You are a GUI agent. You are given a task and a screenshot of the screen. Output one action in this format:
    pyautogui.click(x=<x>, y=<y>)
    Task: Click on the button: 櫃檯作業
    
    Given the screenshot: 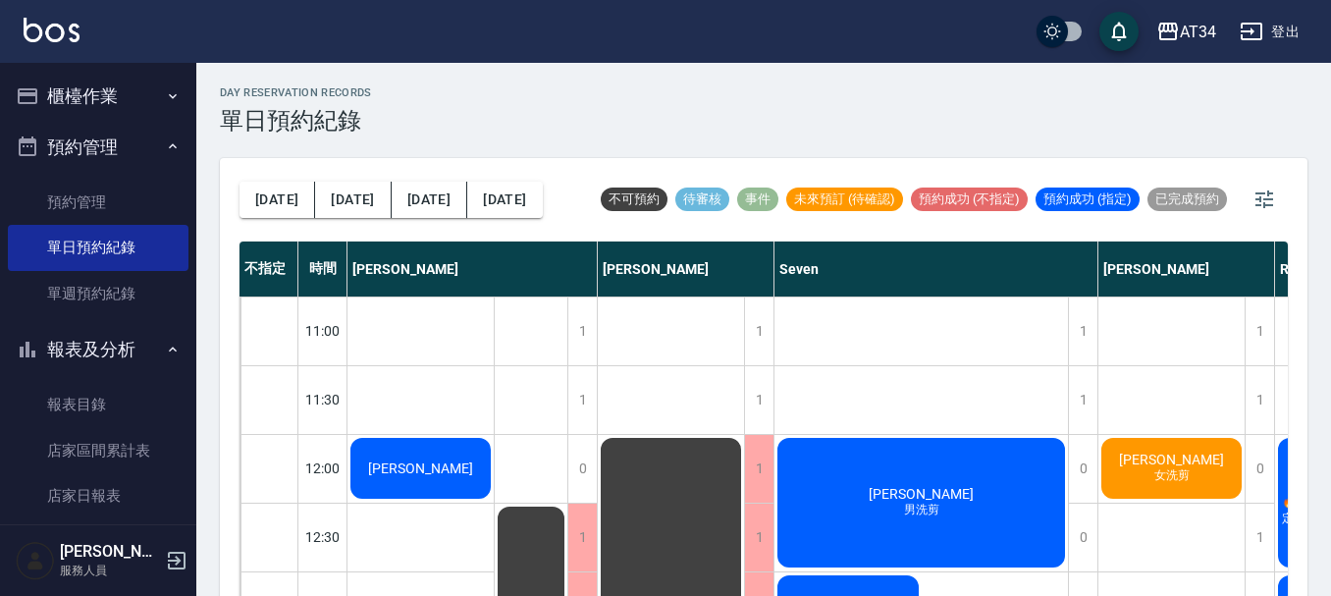 What is the action you would take?
    pyautogui.click(x=98, y=96)
    